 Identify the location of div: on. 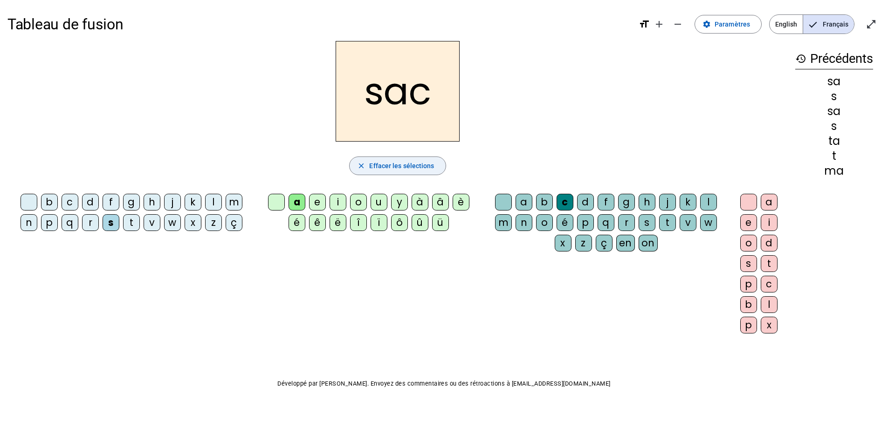
(648, 243).